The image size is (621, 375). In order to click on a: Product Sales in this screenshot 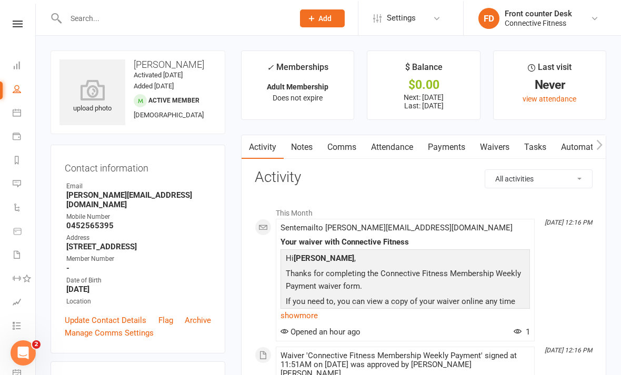, I will do `click(24, 231)`.